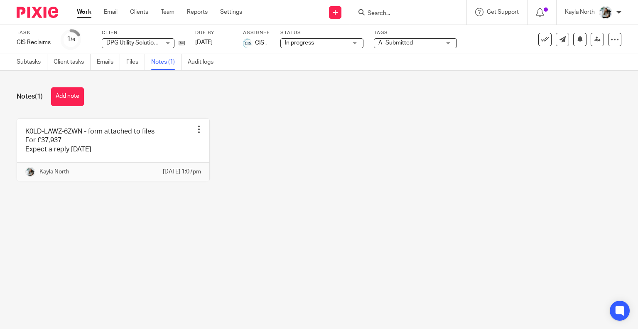 The image size is (638, 329). I want to click on label: Task, so click(34, 33).